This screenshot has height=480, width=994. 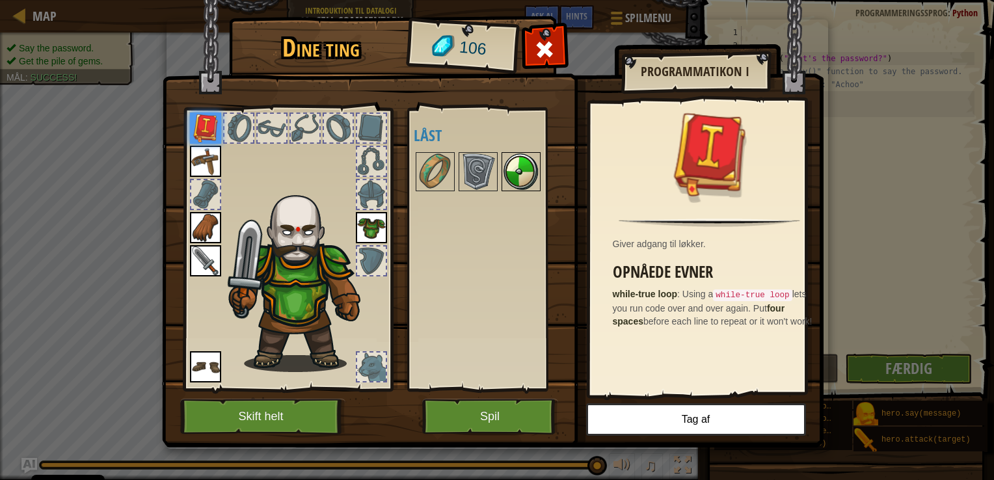 What do you see at coordinates (752, 295) in the screenshot?
I see `code: while-true loop` at bounding box center [752, 295].